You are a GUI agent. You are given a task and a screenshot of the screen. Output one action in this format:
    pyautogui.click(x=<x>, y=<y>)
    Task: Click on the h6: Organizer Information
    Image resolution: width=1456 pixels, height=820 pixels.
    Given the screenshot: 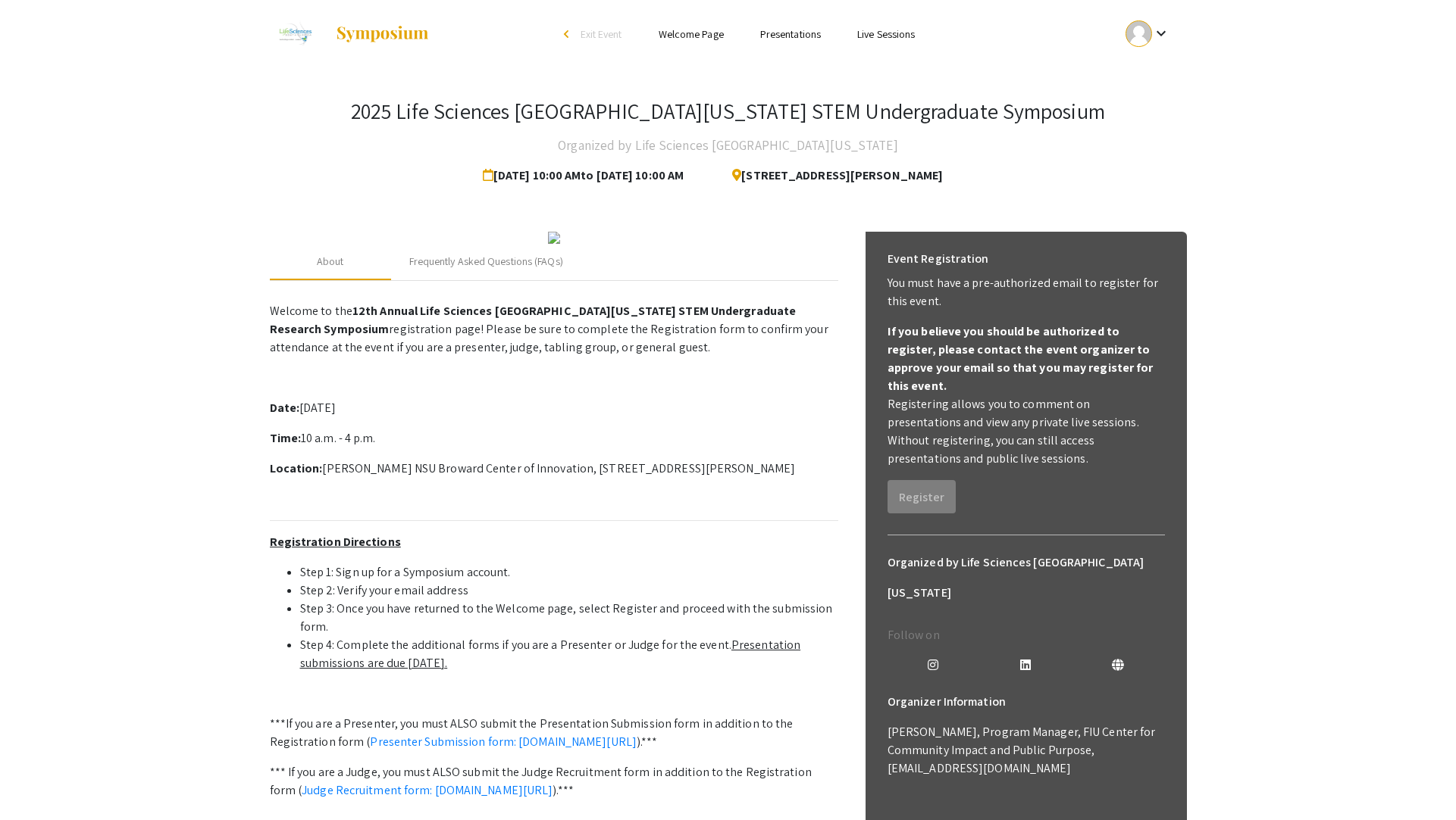 What is the action you would take?
    pyautogui.click(x=1026, y=702)
    